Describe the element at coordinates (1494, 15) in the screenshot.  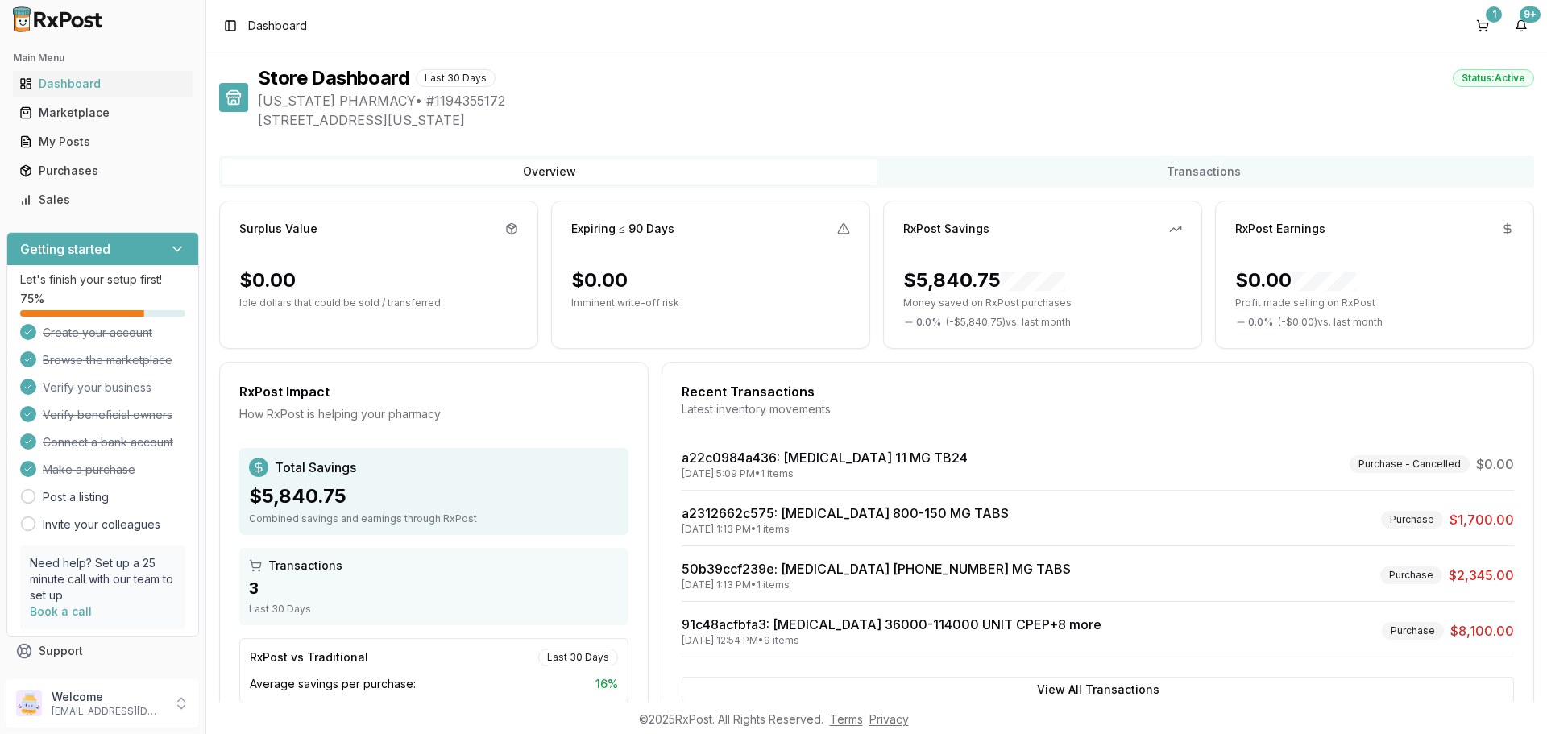
I see `div: 1` at that location.